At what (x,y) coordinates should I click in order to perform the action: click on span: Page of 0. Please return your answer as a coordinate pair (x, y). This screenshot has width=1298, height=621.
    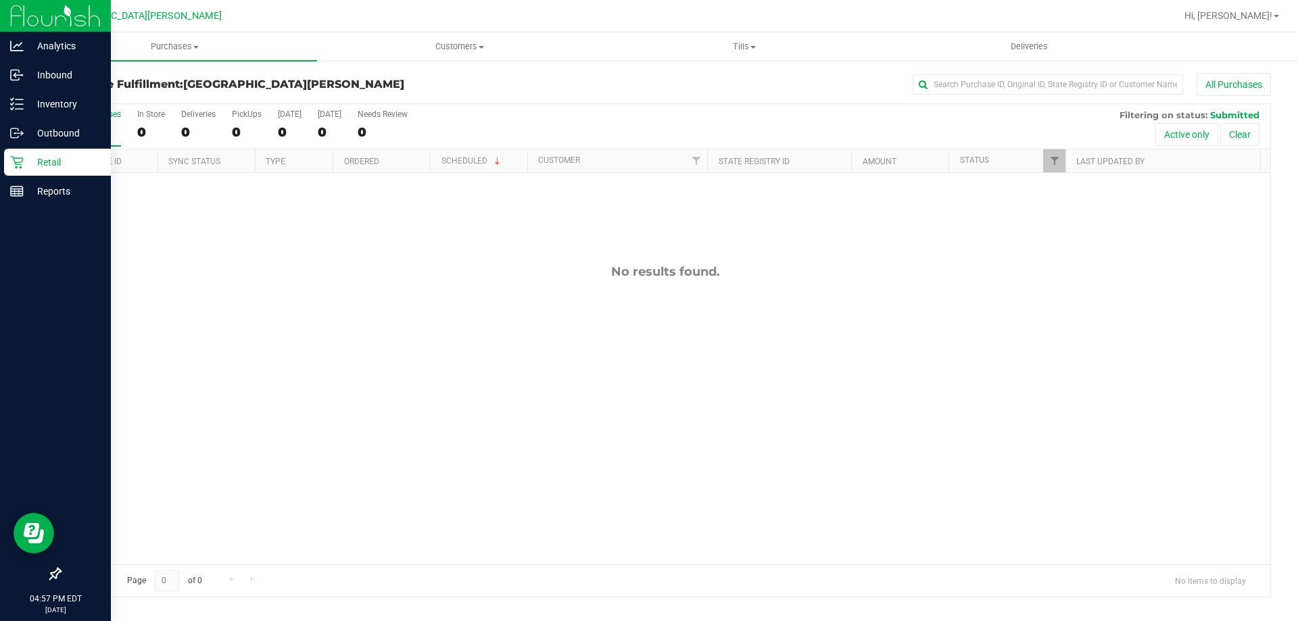
    Looking at the image, I should click on (164, 581).